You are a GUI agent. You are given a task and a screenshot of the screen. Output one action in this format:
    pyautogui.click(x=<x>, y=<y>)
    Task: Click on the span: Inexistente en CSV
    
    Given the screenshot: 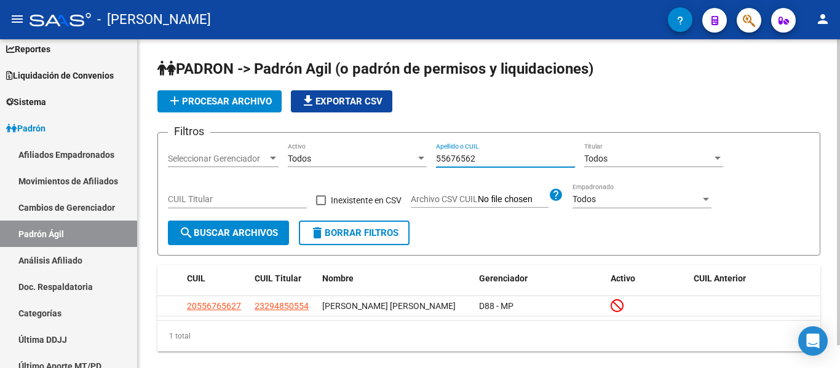 What is the action you would take?
    pyautogui.click(x=366, y=200)
    